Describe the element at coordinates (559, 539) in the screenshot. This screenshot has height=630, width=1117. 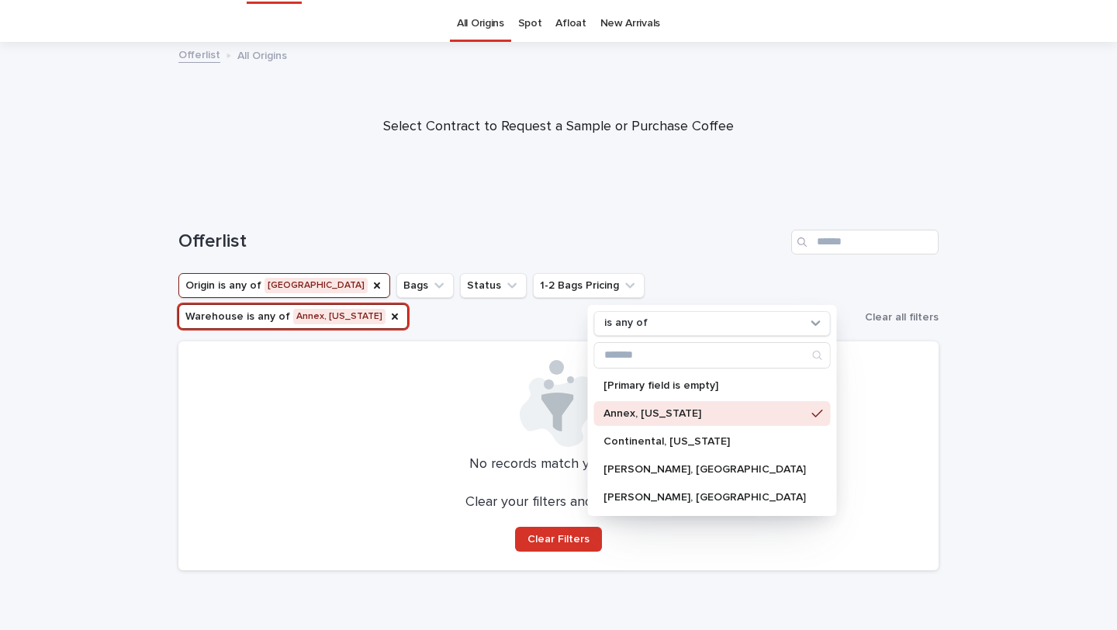
I see `button: Clear Filters` at that location.